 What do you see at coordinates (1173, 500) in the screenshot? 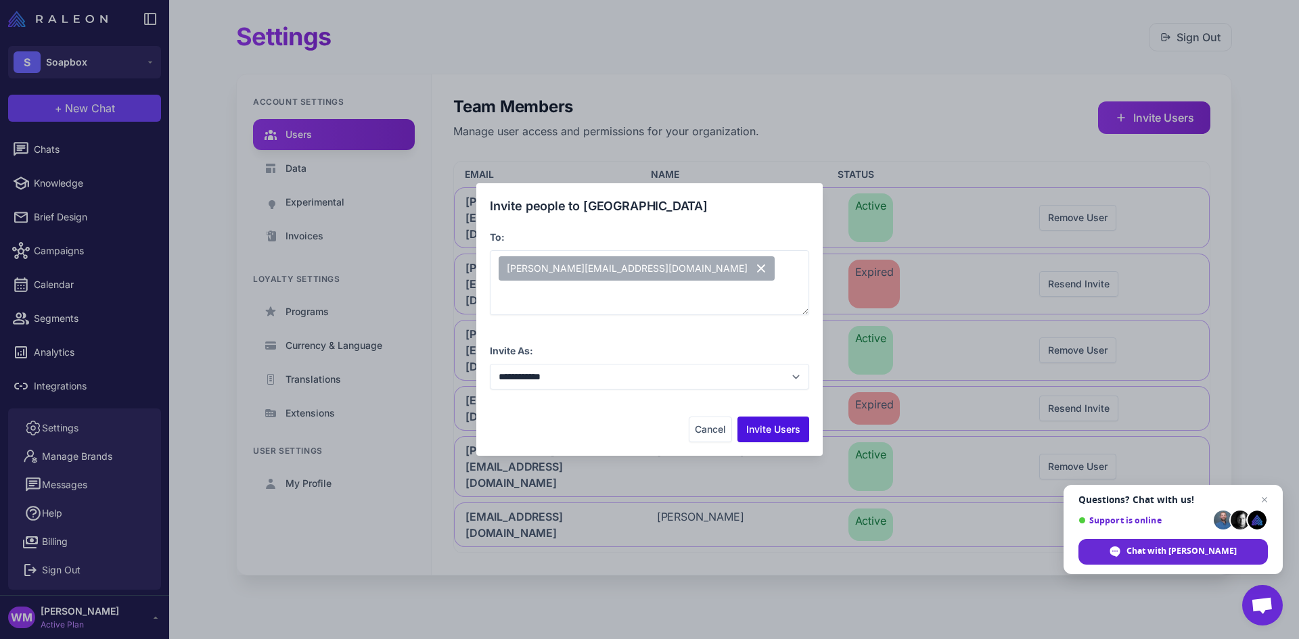
I see `span: Questions? Chat with us!` at bounding box center [1173, 500].